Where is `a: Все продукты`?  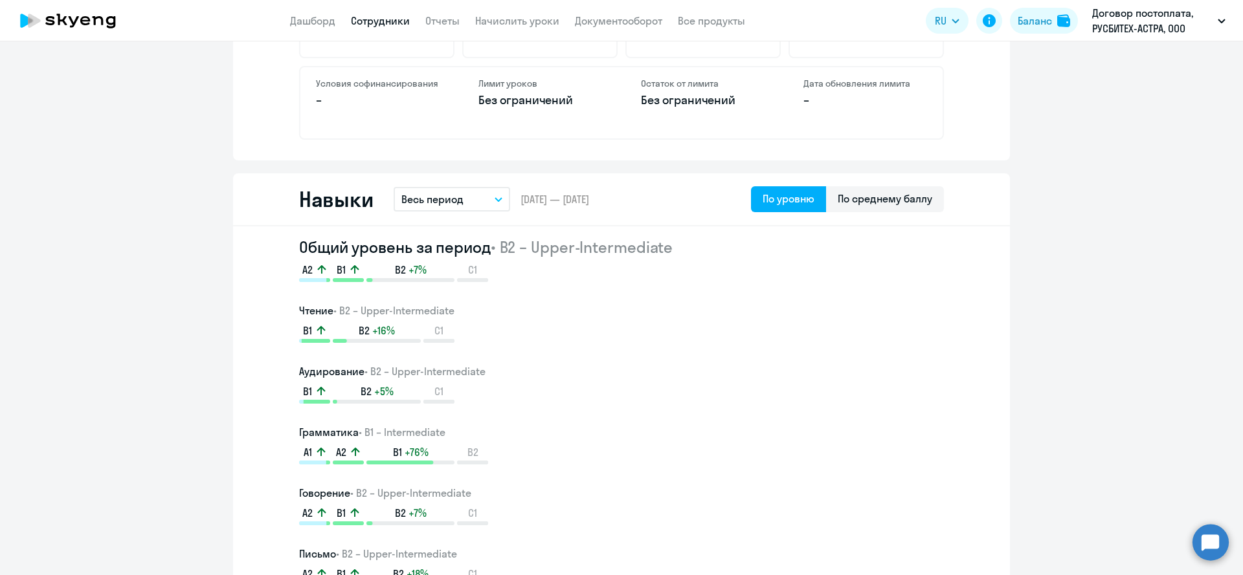
a: Все продукты is located at coordinates (711, 21).